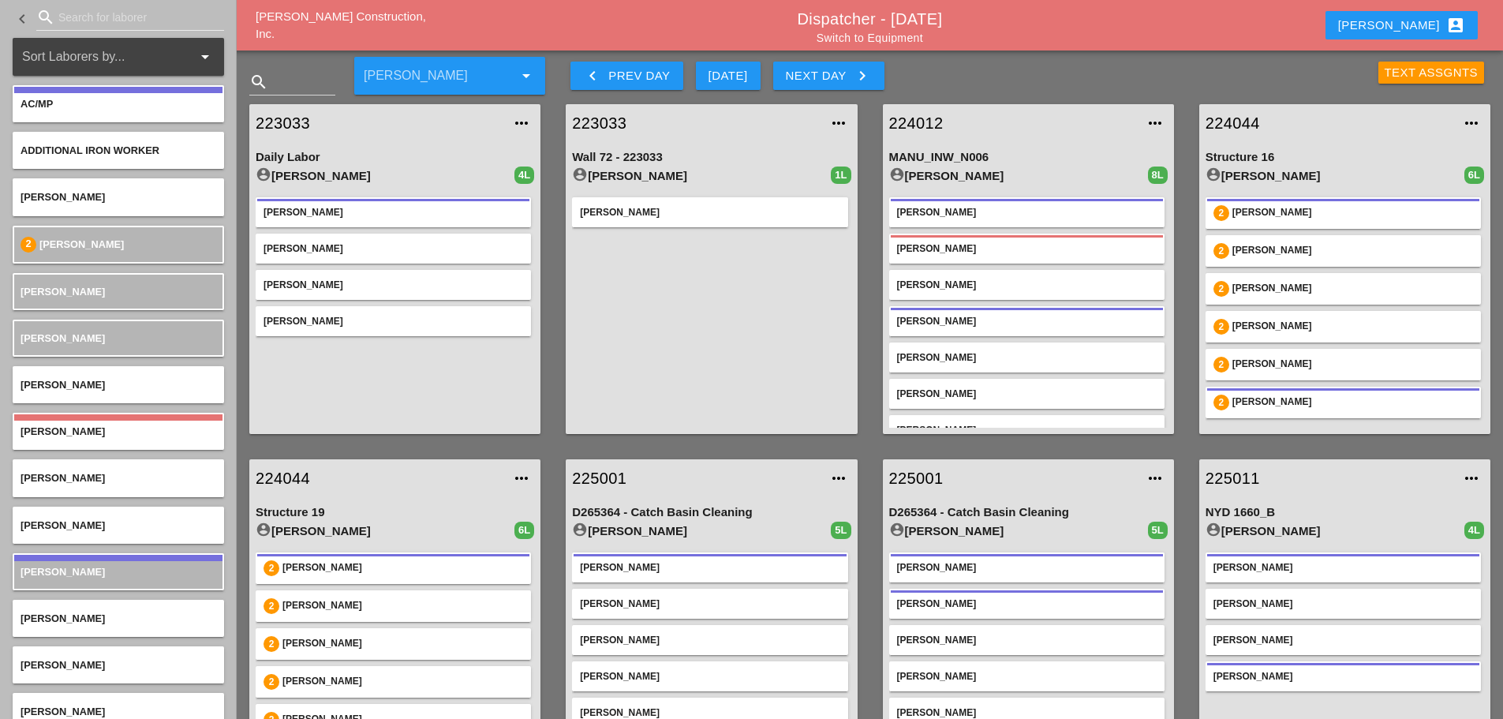  I want to click on div: MANU_INW_N006, so click(1028, 157).